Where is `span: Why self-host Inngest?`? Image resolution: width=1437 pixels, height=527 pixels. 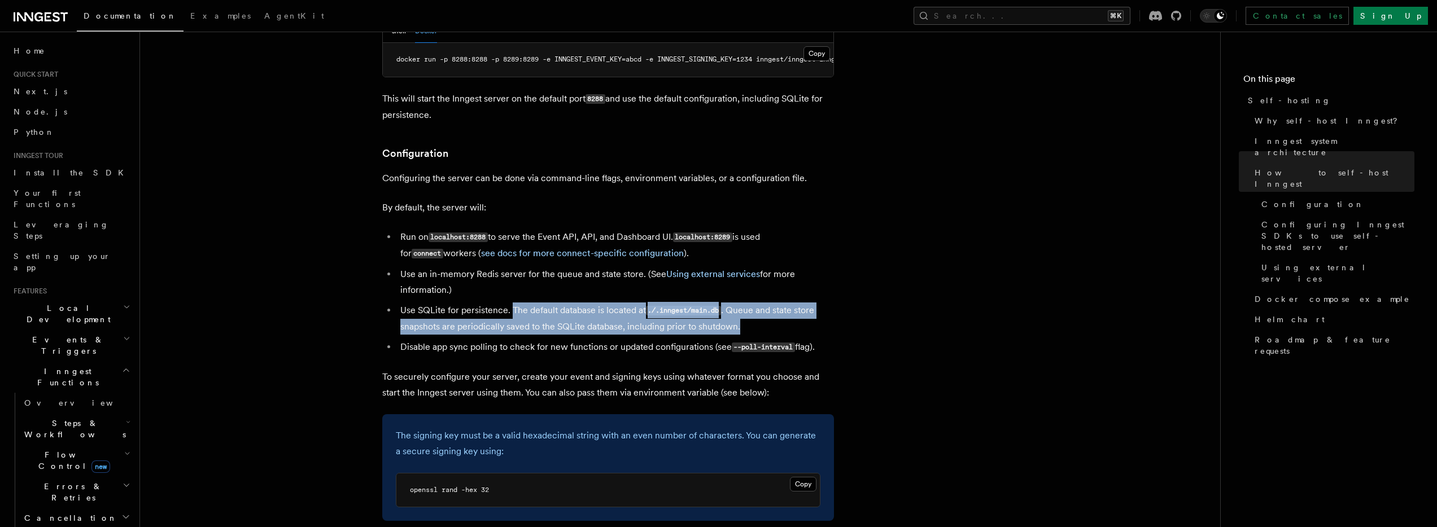 span: Why self-host Inngest? is located at coordinates (1330, 121).